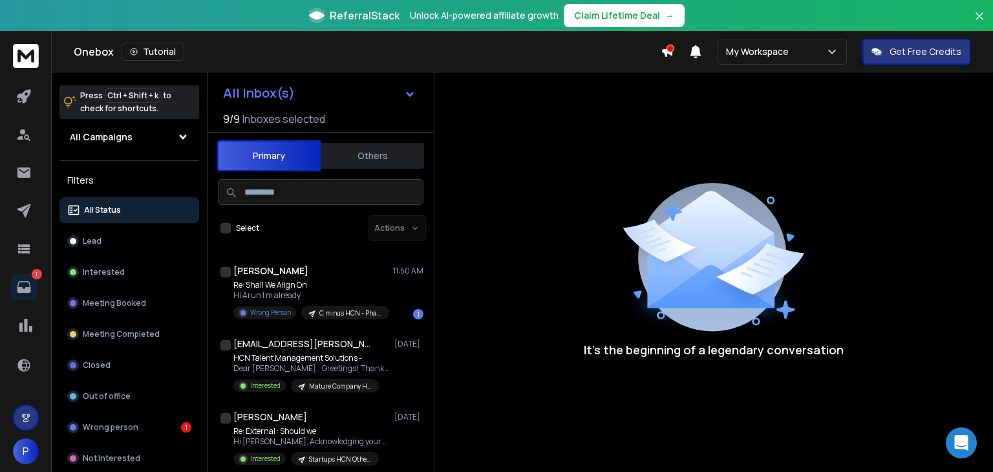  Describe the element at coordinates (111, 458) in the screenshot. I see `p: Not Interested` at that location.